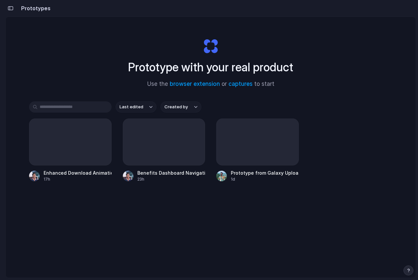 The width and height of the screenshot is (418, 280). Describe the element at coordinates (132, 107) in the screenshot. I see `span: Last edited` at that location.